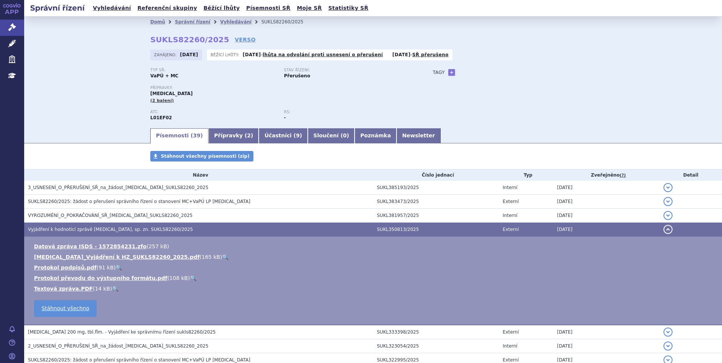  I want to click on span: Vyjádření k hodnotící zprávě KISQALI, sp. zn. SUKLS82260/2025, so click(110, 230).